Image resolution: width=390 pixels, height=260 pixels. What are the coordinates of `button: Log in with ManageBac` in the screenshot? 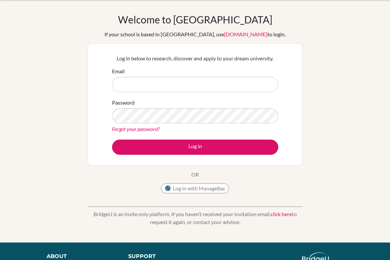 It's located at (195, 189).